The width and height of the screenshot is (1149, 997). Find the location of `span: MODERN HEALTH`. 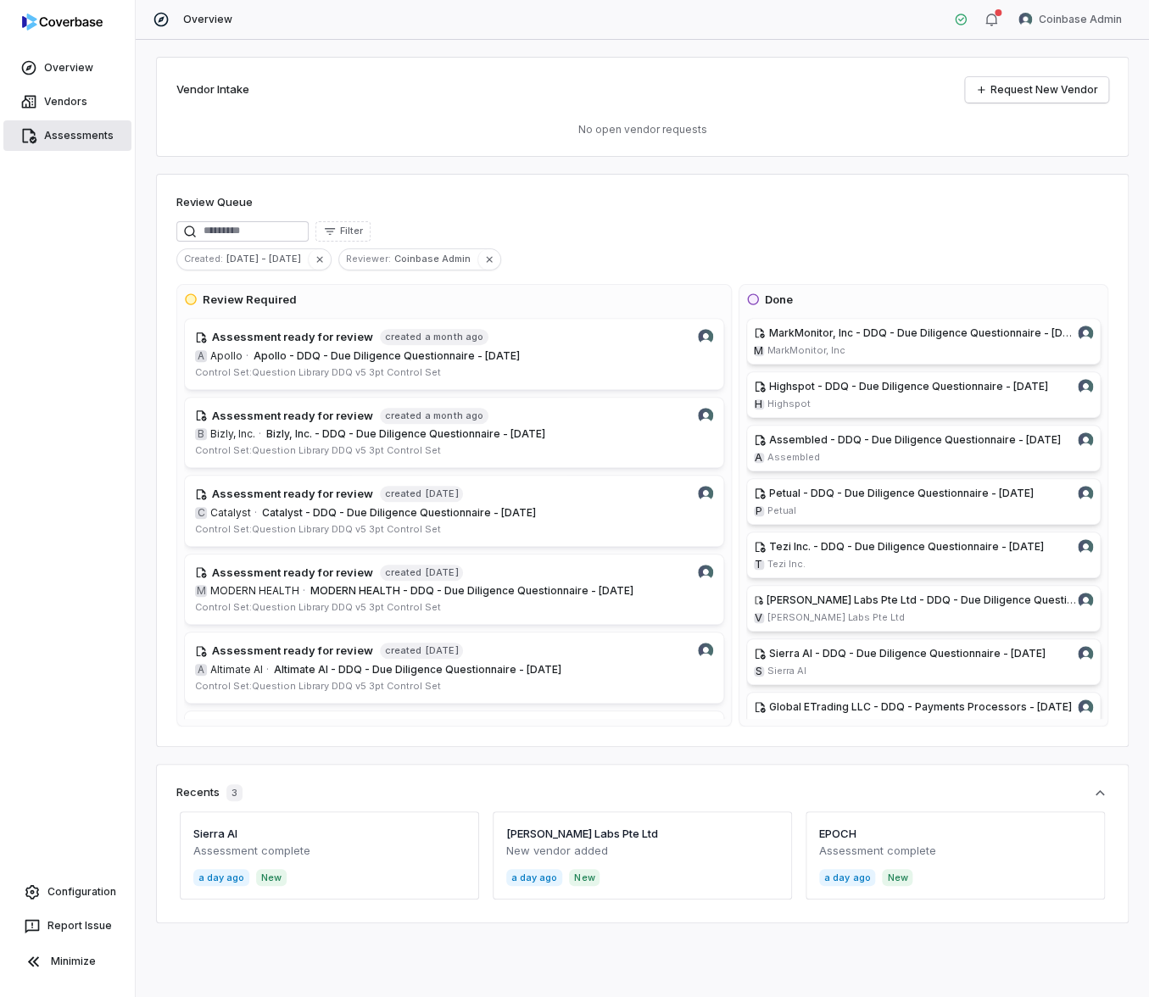

span: MODERN HEALTH is located at coordinates (254, 591).